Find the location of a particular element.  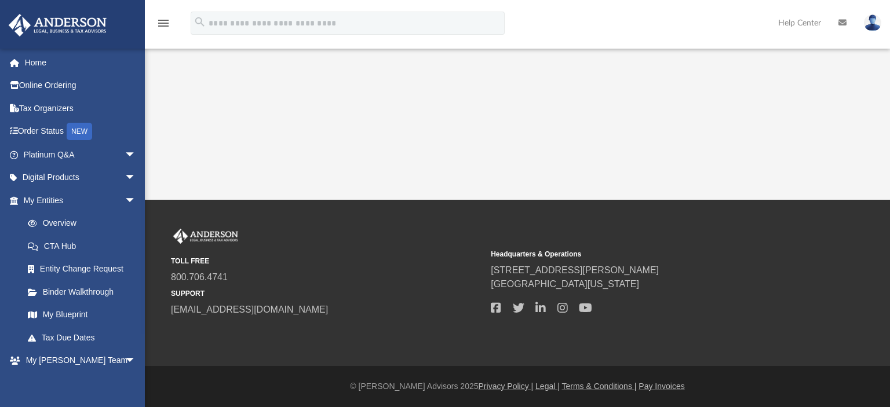

a: Privacy Policy | is located at coordinates (506, 386).